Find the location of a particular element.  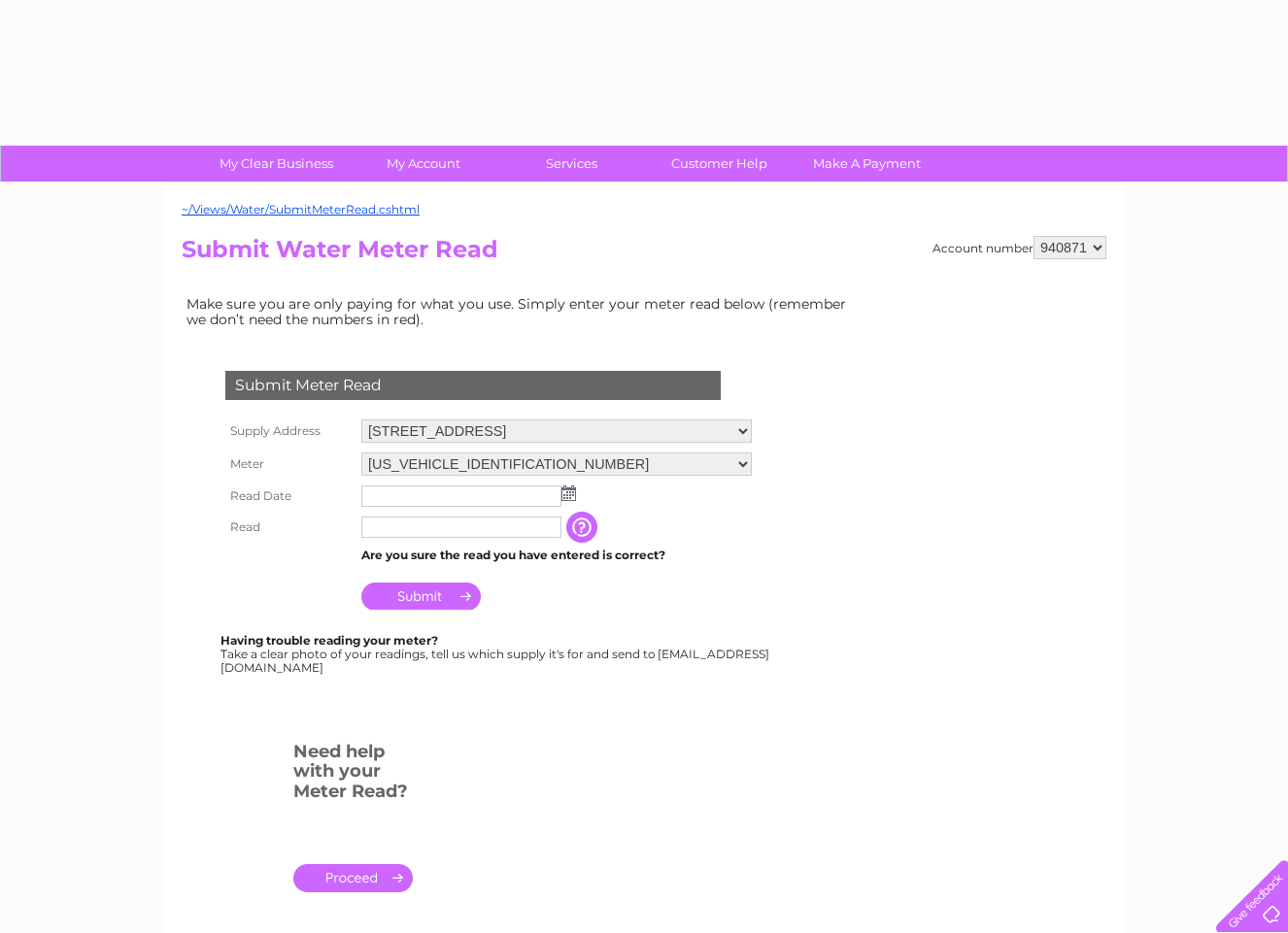

th: Read Date is located at coordinates (289, 497).